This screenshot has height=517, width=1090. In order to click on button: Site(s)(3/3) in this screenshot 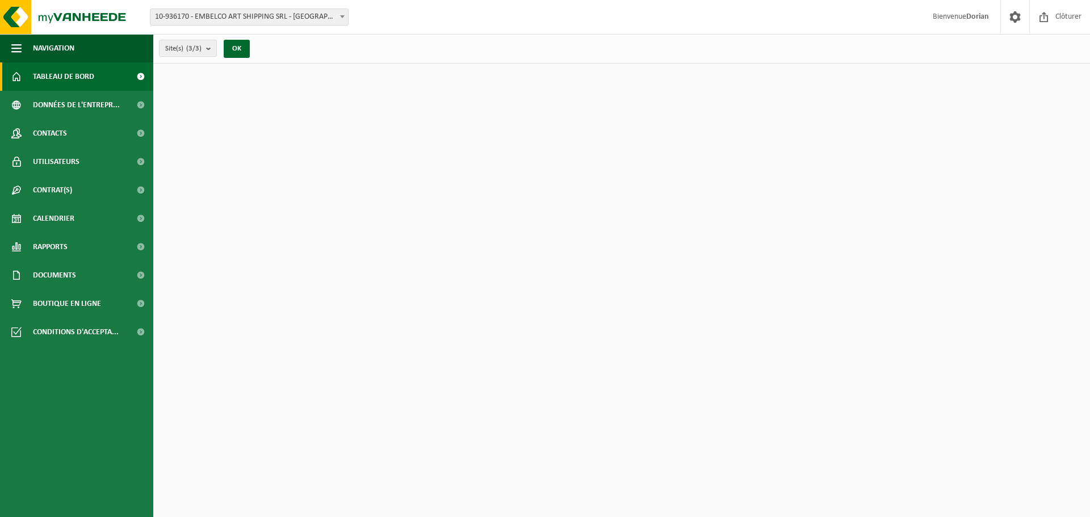, I will do `click(188, 48)`.